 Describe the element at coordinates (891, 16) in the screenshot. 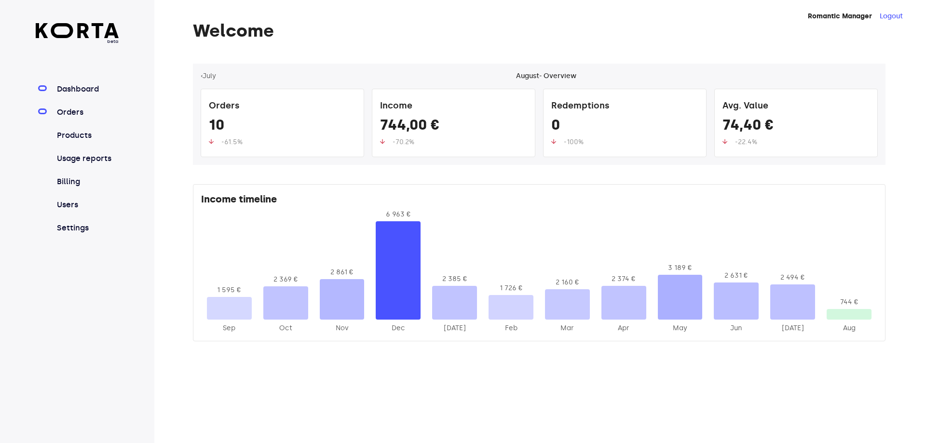

I see `button: Logout` at that location.